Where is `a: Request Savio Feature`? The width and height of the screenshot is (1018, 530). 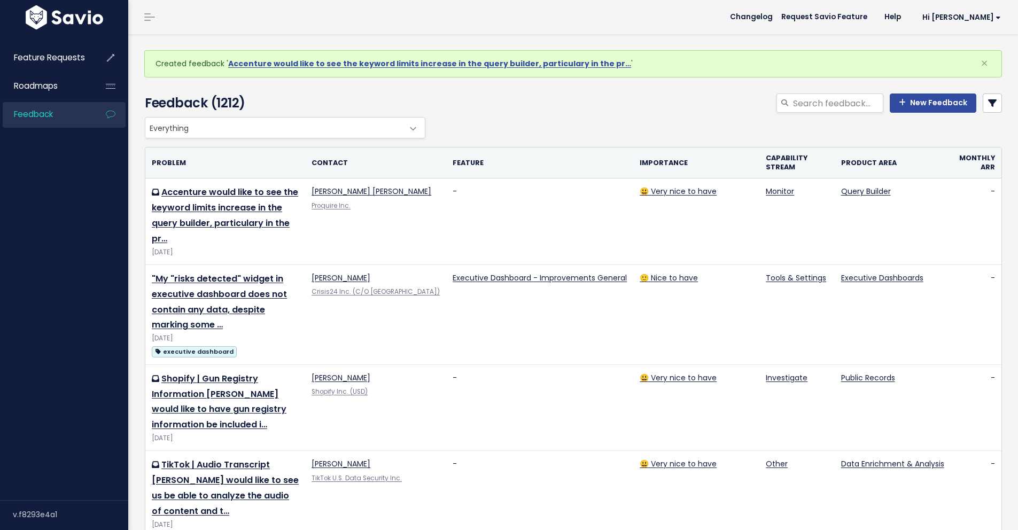
a: Request Savio Feature is located at coordinates (824, 17).